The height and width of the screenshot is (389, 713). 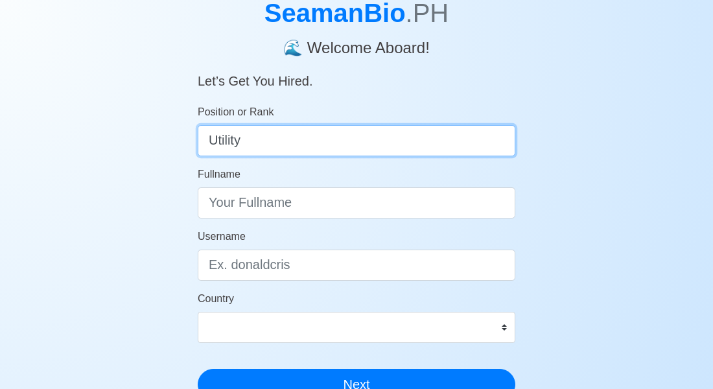 What do you see at coordinates (356, 73) in the screenshot?
I see `h5: Let’s Get You Hired.` at bounding box center [356, 73].